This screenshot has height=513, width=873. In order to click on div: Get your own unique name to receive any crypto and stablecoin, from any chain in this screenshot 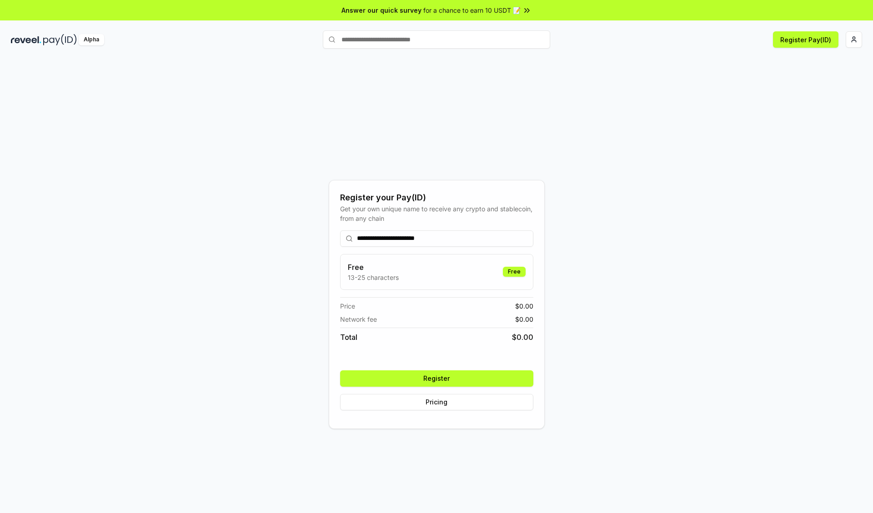, I will do `click(436, 214)`.